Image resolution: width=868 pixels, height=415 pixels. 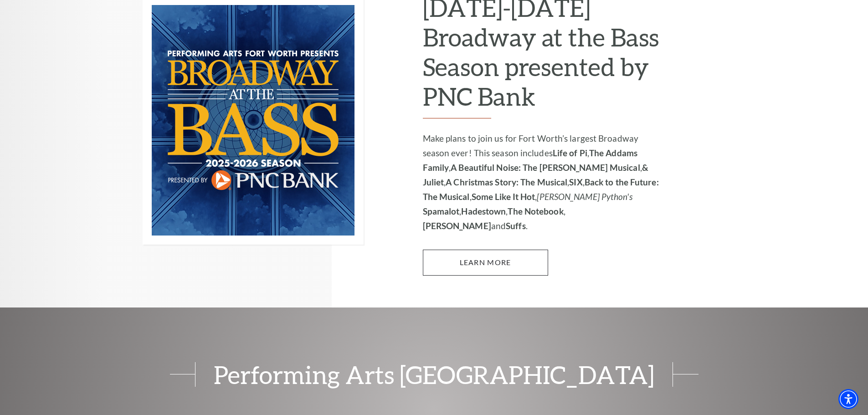 What do you see at coordinates (485, 263) in the screenshot?
I see `a: Learn More 2025-2026 Broadway at the Bass Season presented by PNC Bank` at bounding box center [485, 263].